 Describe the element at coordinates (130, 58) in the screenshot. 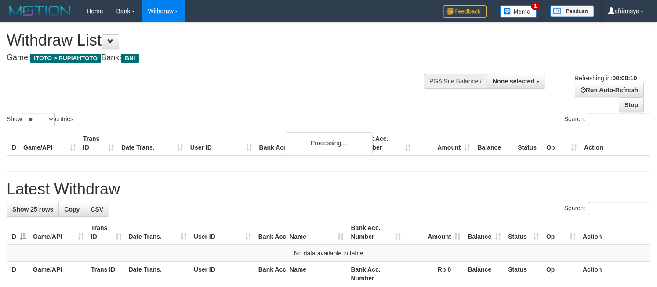

I see `span: BNI` at that location.